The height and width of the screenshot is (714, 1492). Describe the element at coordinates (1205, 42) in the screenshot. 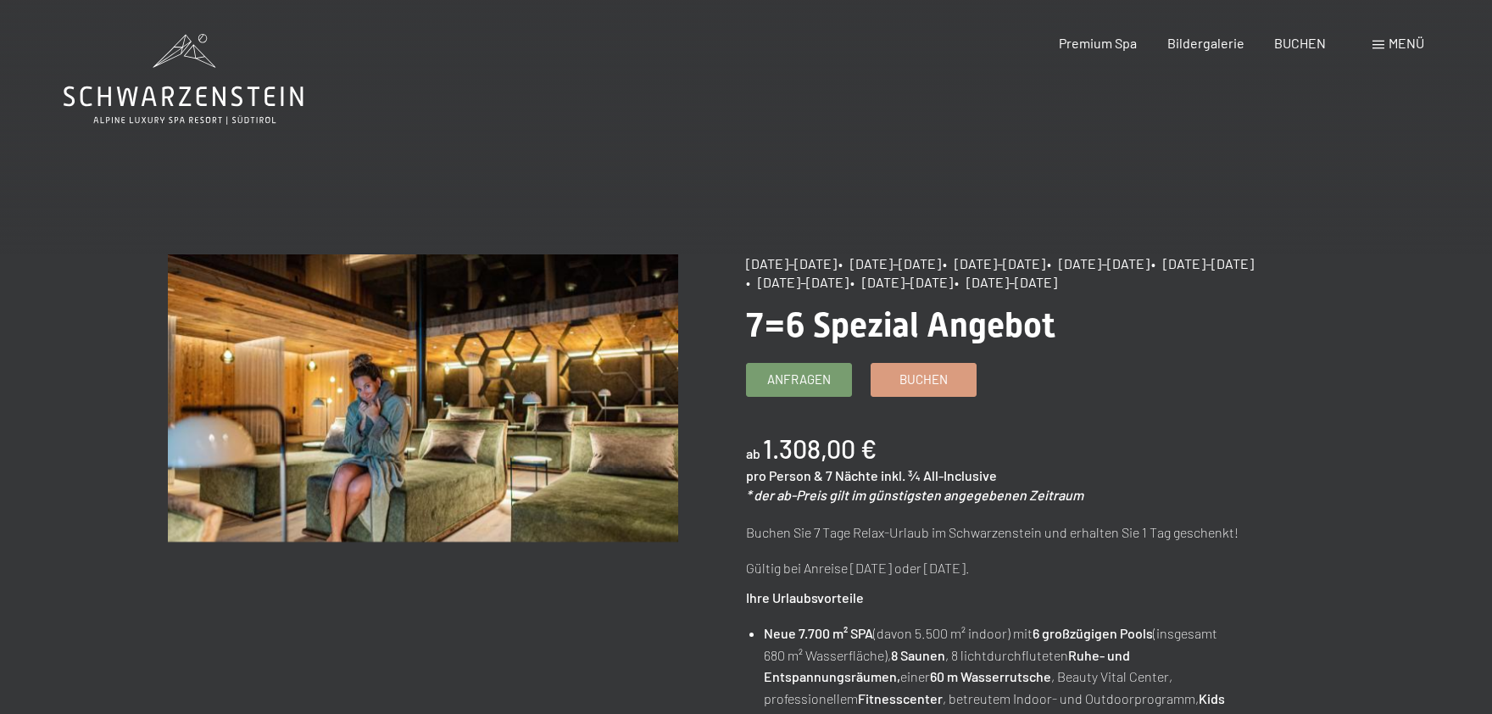

I see `a: Bildergalerie` at that location.